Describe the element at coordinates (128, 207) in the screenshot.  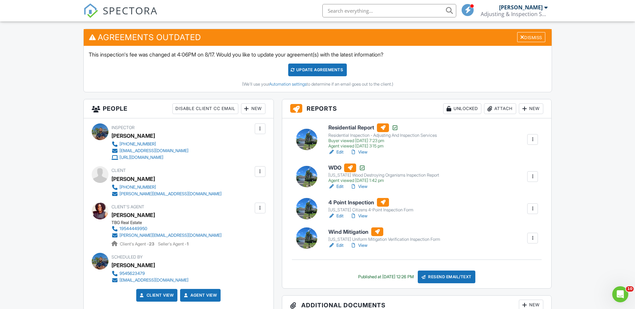
I see `span: Client's Agent` at that location.